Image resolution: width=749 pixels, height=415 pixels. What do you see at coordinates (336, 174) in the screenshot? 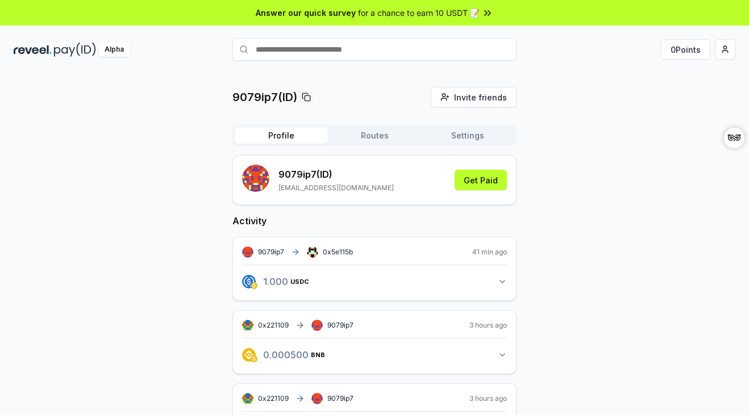
I see `p: 9079ip7 (ID)` at bounding box center [336, 174].